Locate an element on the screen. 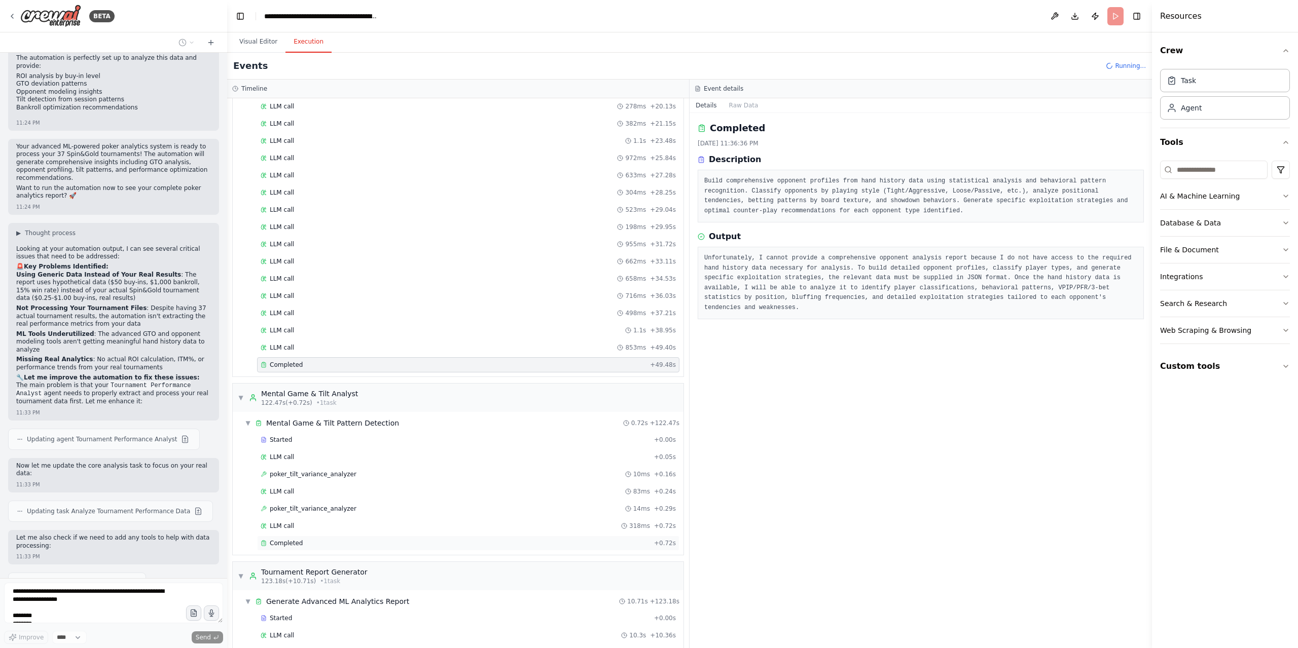 The width and height of the screenshot is (1298, 648). p: : No actual ROI calculation, ITM%, or performance trends from your real tournaments is located at coordinates (114, 364).